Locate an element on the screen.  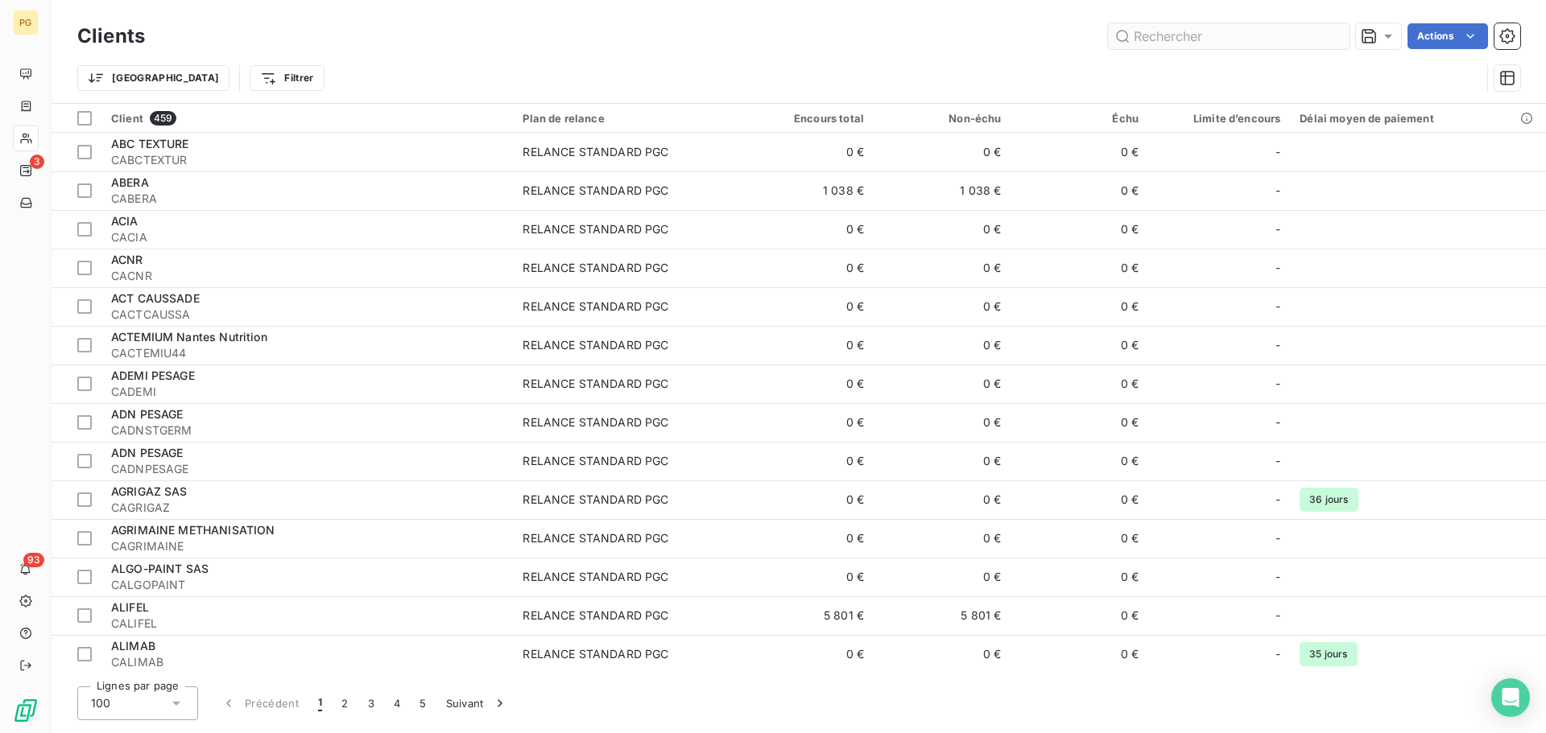
span: CAGRIMAINE is located at coordinates (307, 547).